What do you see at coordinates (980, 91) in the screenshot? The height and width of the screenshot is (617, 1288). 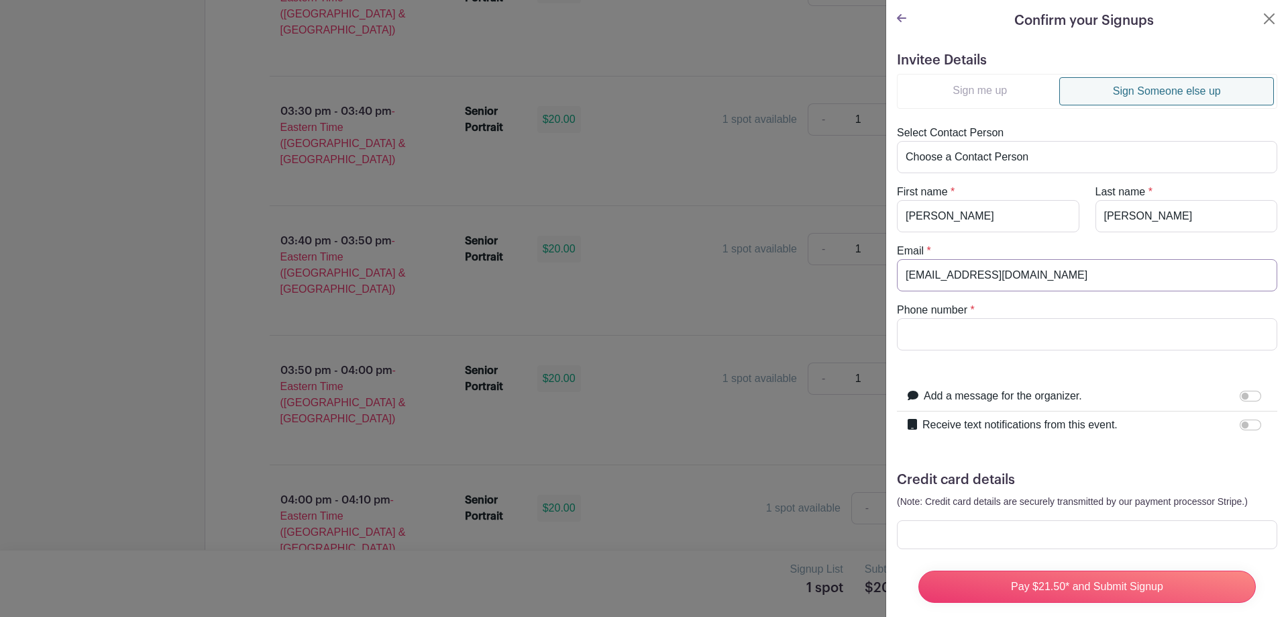 I see `a: Sign me up` at bounding box center [980, 91].